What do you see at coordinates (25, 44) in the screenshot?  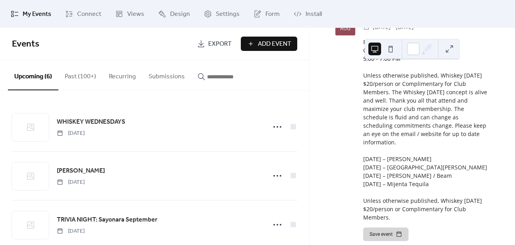 I see `span: Events` at bounding box center [25, 44].